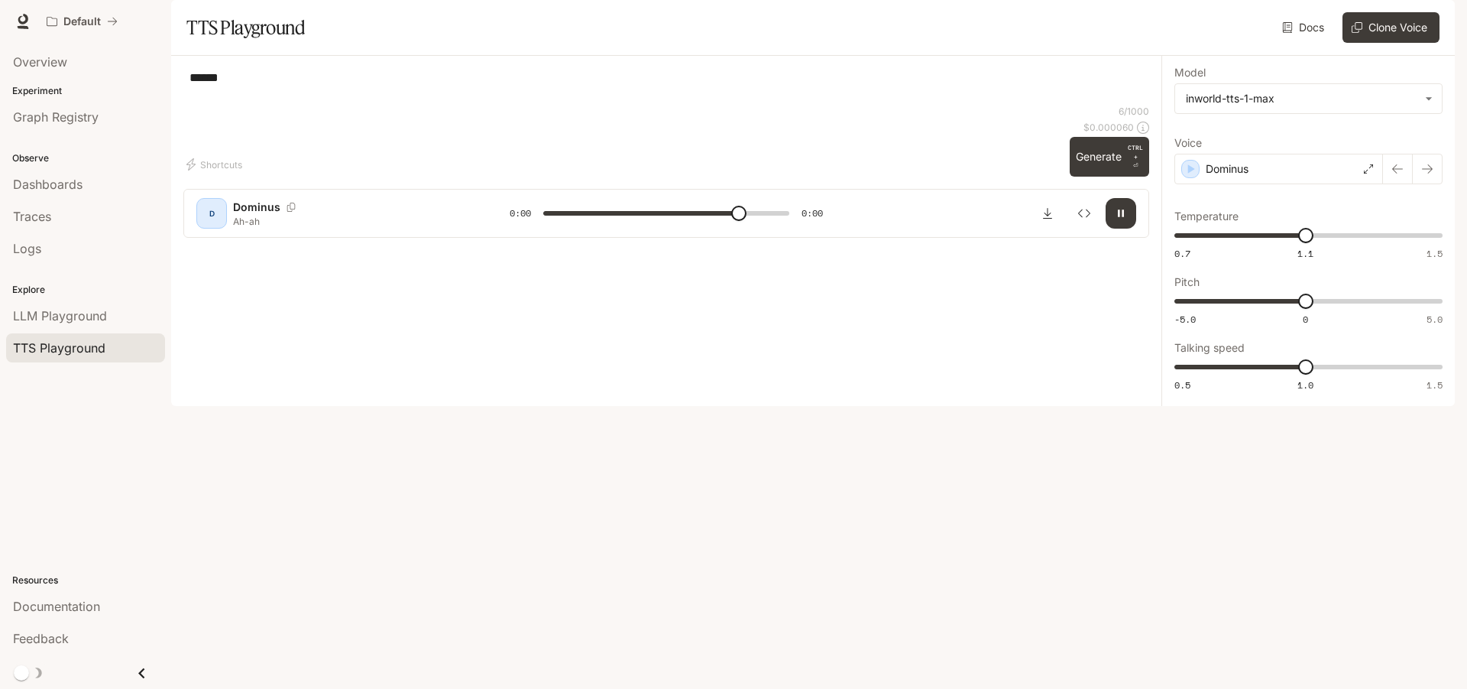 The height and width of the screenshot is (689, 1467). I want to click on a: Docs, so click(1305, 28).